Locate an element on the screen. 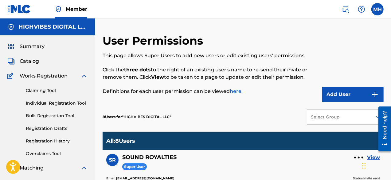  div: Open Resource Center is located at coordinates (11, 25).